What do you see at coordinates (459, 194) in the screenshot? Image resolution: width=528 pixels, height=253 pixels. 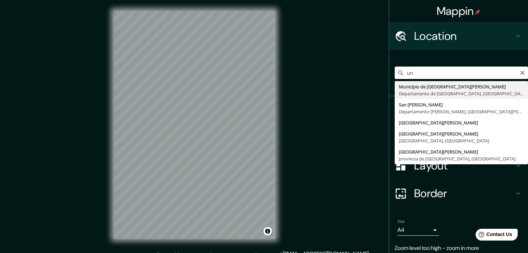 I see `div: Border` at bounding box center [459, 194].